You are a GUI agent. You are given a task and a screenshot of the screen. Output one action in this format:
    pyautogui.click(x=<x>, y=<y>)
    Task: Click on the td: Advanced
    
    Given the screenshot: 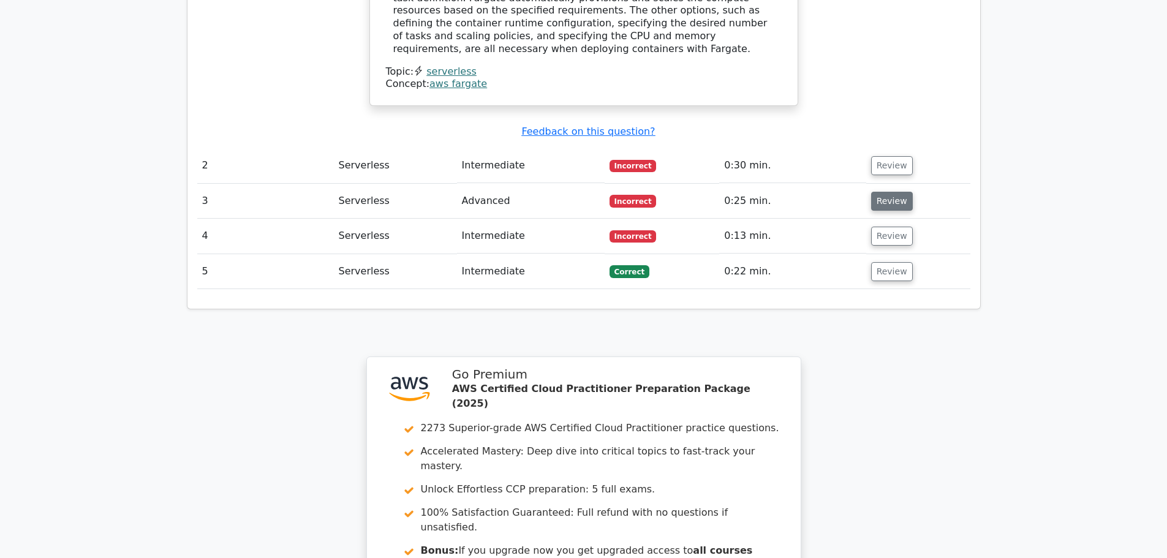 What is the action you would take?
    pyautogui.click(x=530, y=201)
    